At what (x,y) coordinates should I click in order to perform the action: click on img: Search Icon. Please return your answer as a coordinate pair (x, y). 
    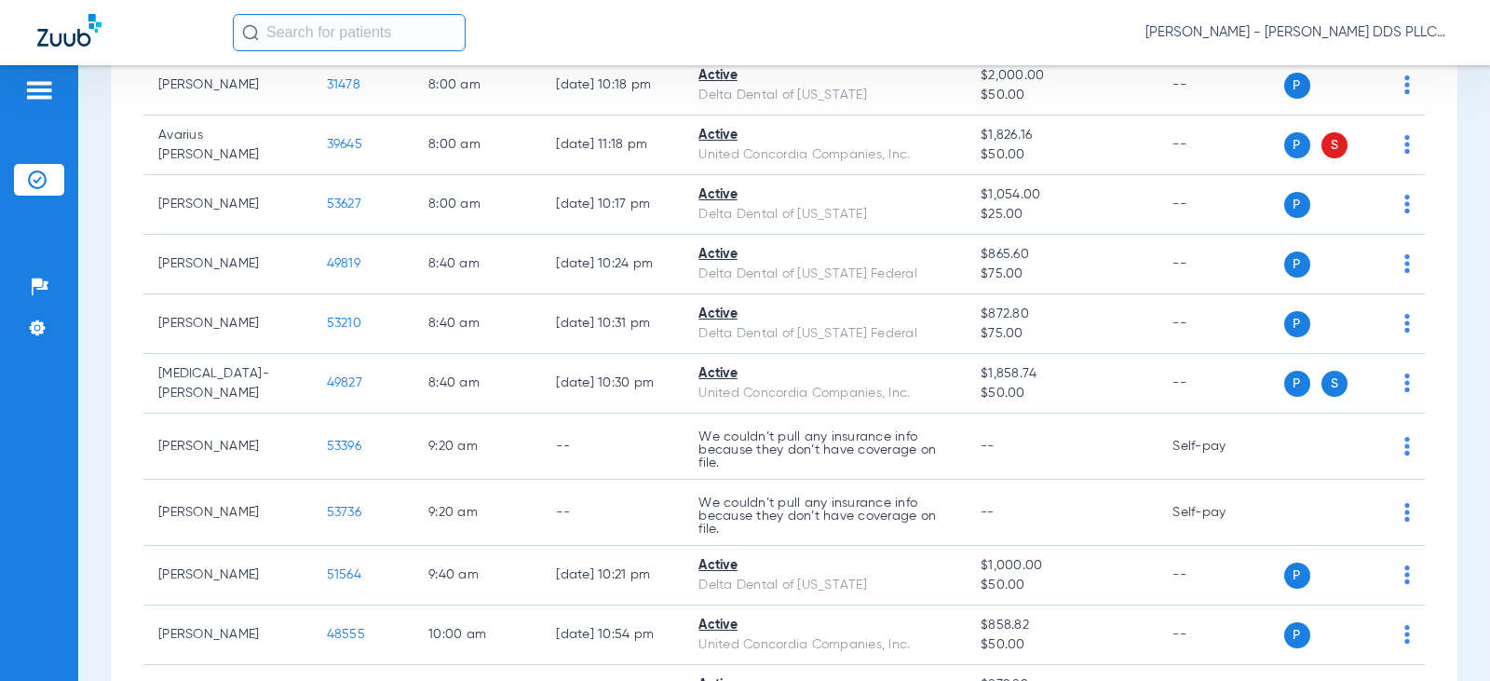
    Looking at the image, I should click on (251, 33).